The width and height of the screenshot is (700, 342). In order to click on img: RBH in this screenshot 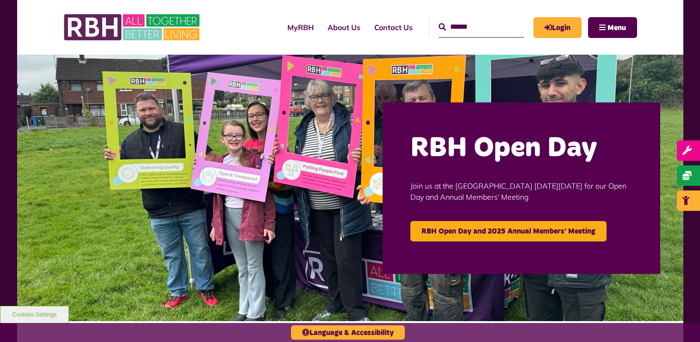, I will do `click(133, 27)`.